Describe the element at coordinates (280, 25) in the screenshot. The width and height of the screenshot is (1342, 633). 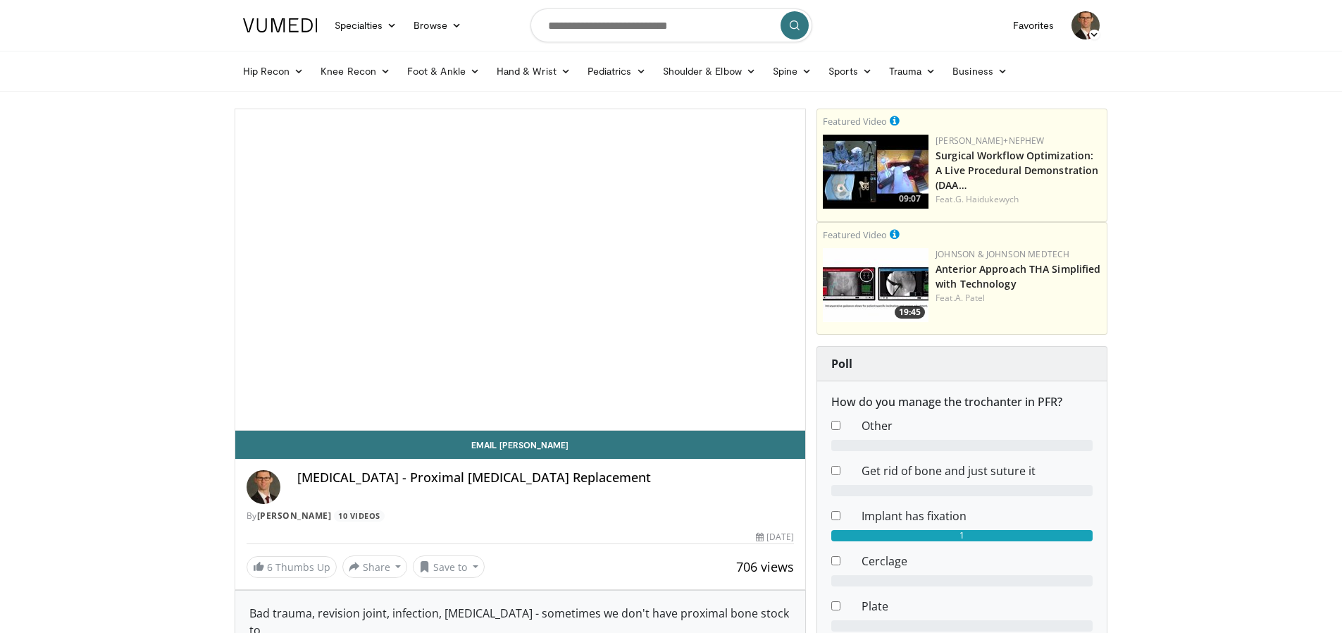
I see `img: VuMedi Logo` at that location.